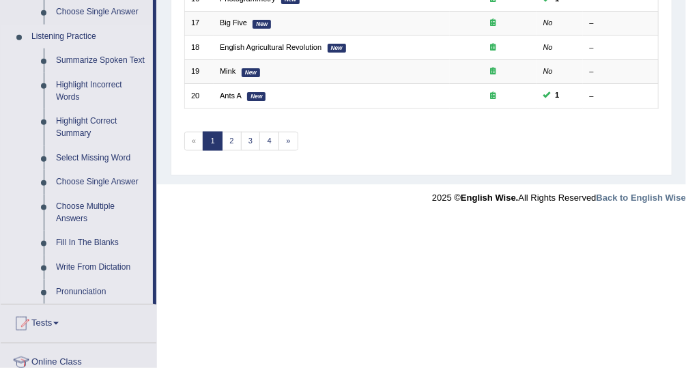 The image size is (686, 368). Describe the element at coordinates (231, 96) in the screenshot. I see `a: Ants A` at that location.